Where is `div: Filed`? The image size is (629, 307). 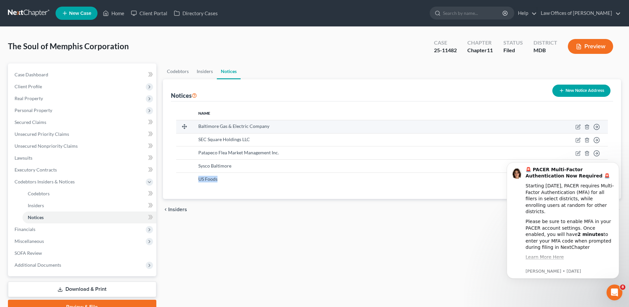
div: Filed is located at coordinates (513, 50).